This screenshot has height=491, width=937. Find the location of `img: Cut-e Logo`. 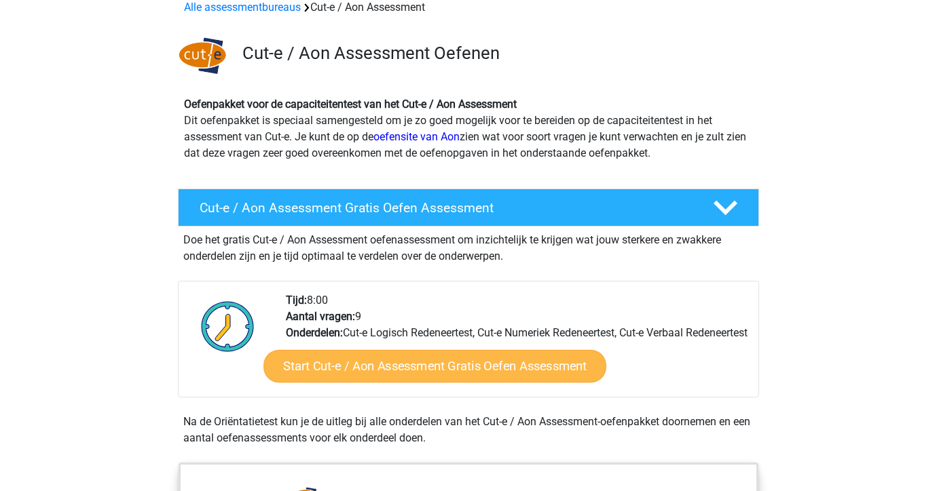

img: Cut-e Logo is located at coordinates (202, 56).